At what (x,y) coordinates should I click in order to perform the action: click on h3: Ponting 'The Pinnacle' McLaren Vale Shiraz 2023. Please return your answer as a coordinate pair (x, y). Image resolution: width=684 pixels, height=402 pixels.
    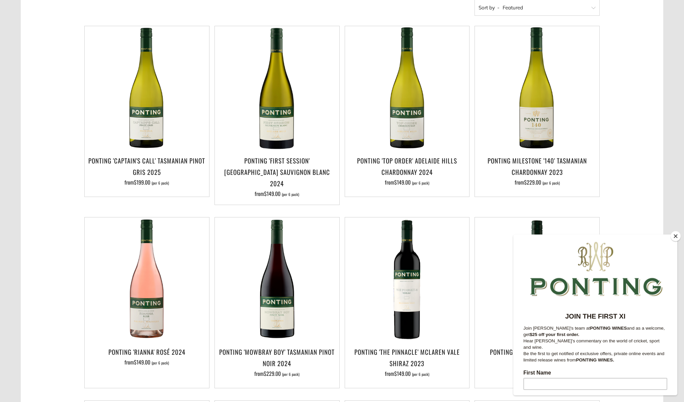
    Looking at the image, I should click on (407, 357).